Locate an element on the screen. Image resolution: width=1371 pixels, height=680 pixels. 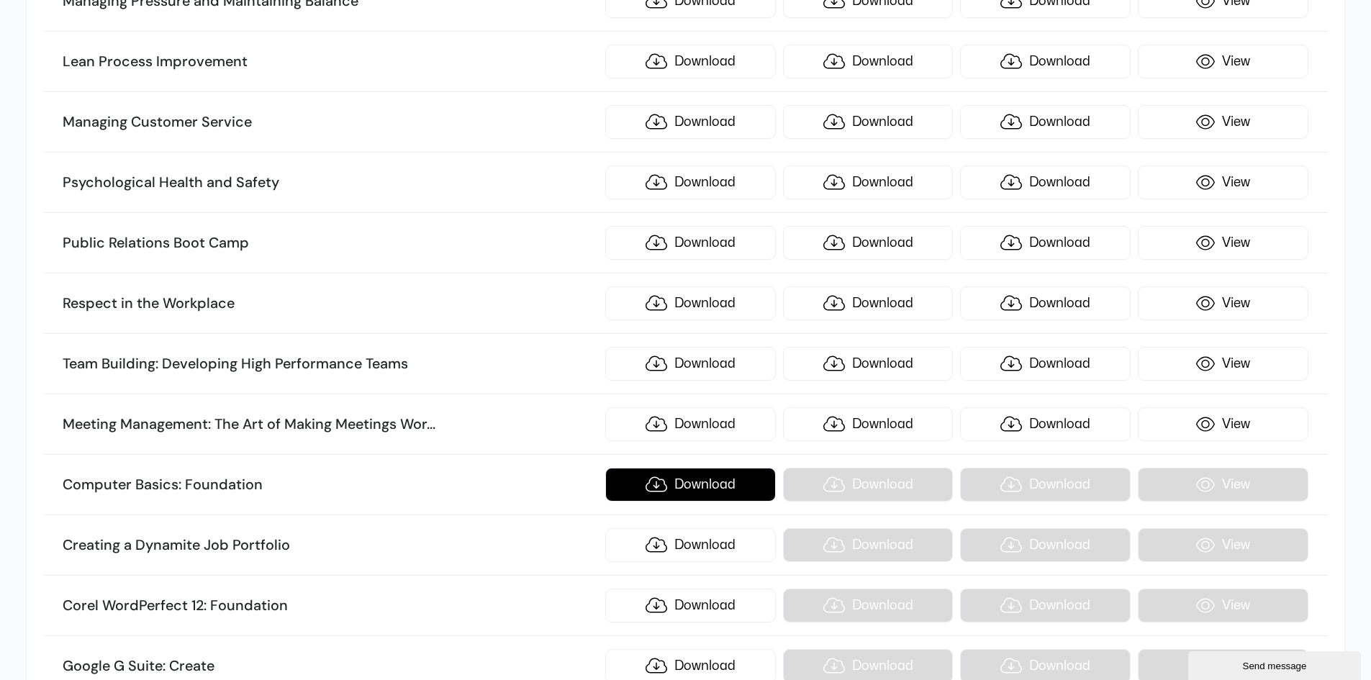
h3: Respect in the Workplace is located at coordinates (330, 304).